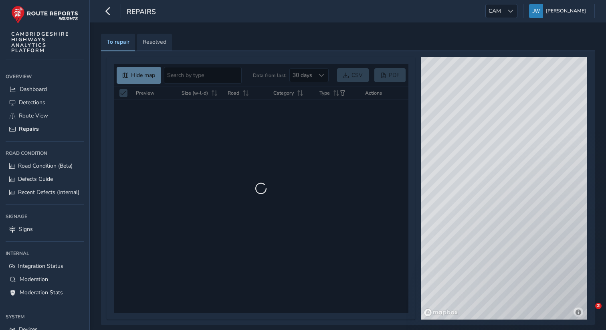 The width and height of the screenshot is (606, 330). What do you see at coordinates (44, 153) in the screenshot?
I see `div: Road Condition` at bounding box center [44, 153].